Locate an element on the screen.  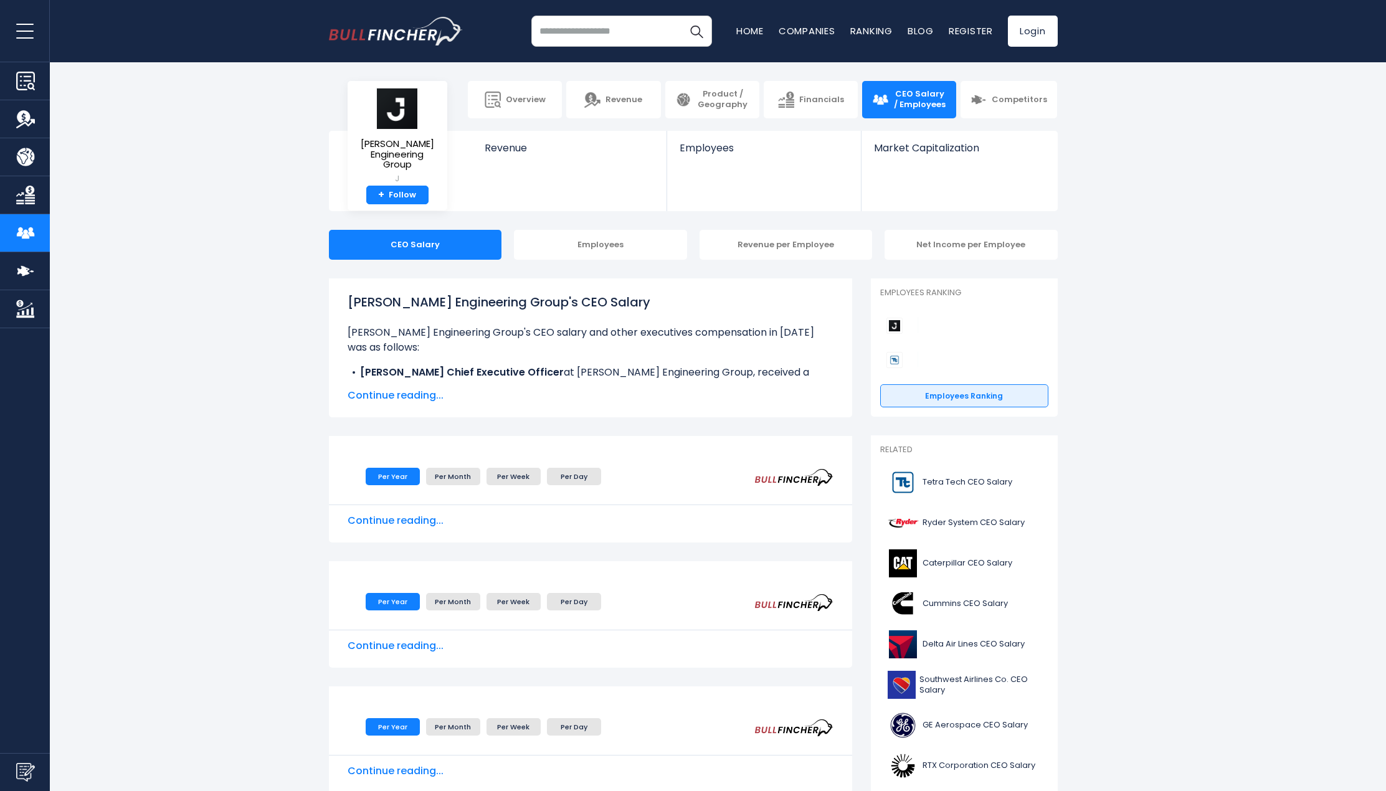
img: RTX logo is located at coordinates (903, 766).